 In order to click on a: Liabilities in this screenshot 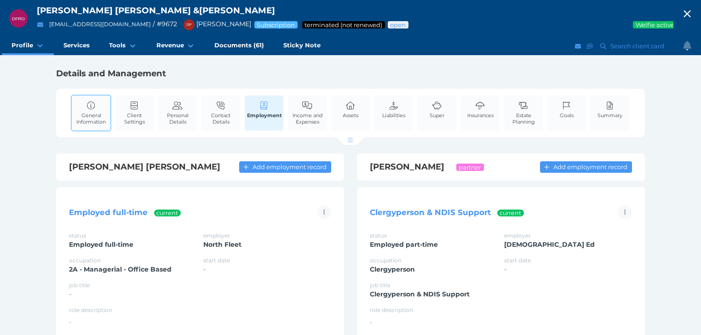, I will do `click(394, 109)`.